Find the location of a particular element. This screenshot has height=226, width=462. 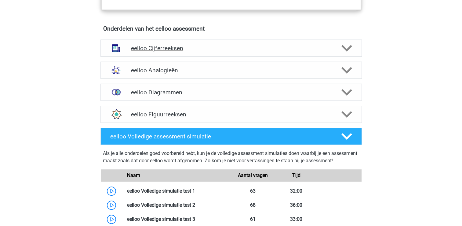

a: cijferreeksen eelloo Cijferreeksen is located at coordinates (231, 48).